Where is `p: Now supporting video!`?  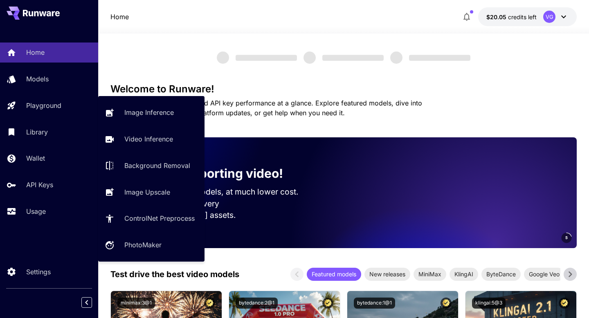
p: Now supporting video! is located at coordinates (215, 173).